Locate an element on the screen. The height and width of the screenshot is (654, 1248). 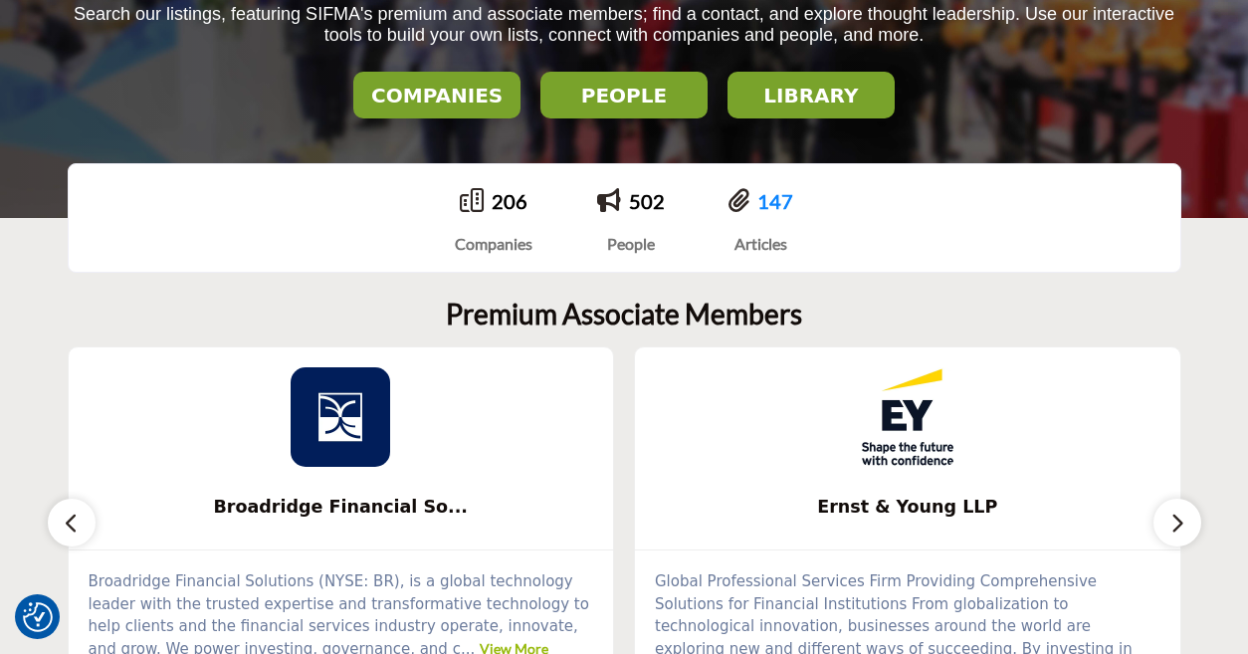
b: Ernst & Young LLP is located at coordinates (907, 506).